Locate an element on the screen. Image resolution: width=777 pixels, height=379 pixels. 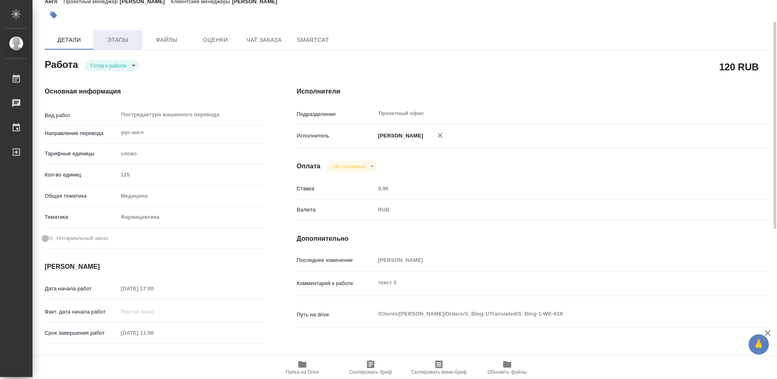
div: Медицина is located at coordinates (191, 196).